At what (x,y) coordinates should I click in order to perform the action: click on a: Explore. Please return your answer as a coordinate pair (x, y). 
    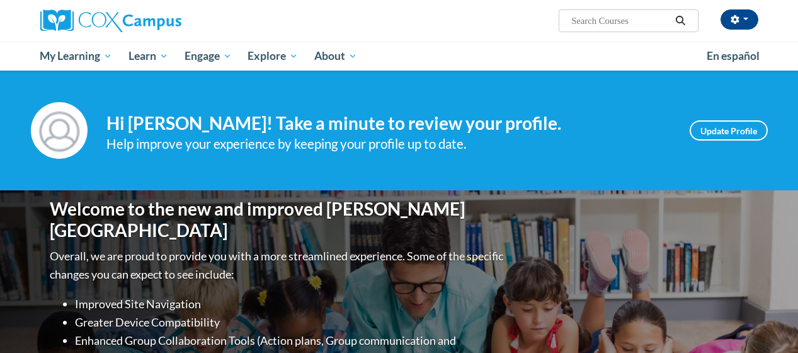
    Looking at the image, I should click on (273, 56).